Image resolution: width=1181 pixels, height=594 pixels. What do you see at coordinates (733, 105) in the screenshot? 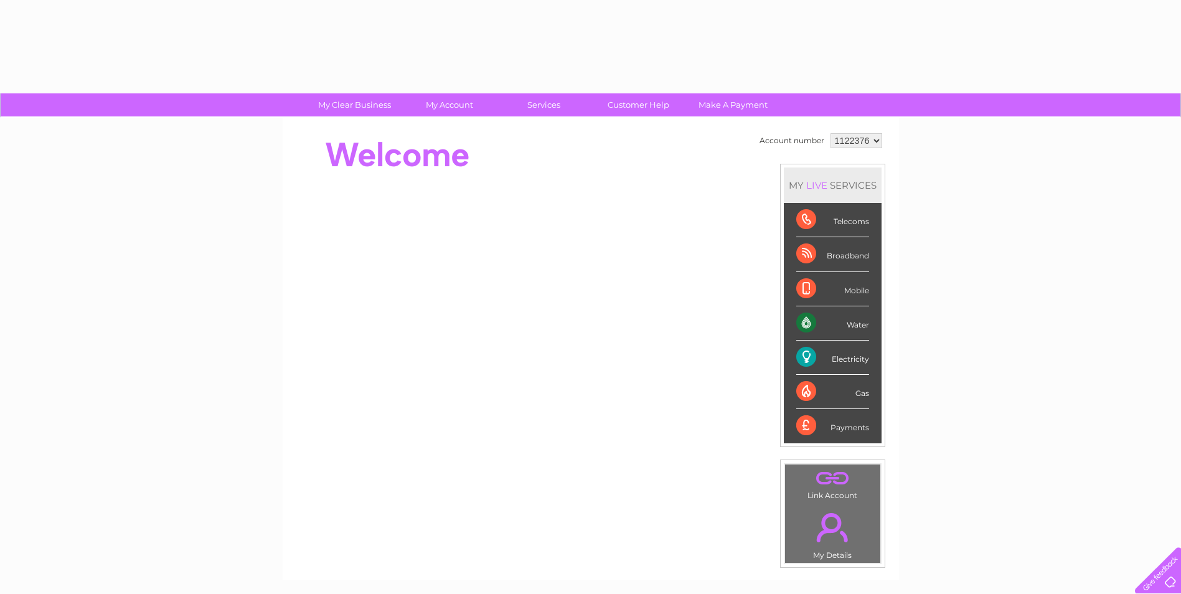
I see `a: Make A Payment` at bounding box center [733, 105].